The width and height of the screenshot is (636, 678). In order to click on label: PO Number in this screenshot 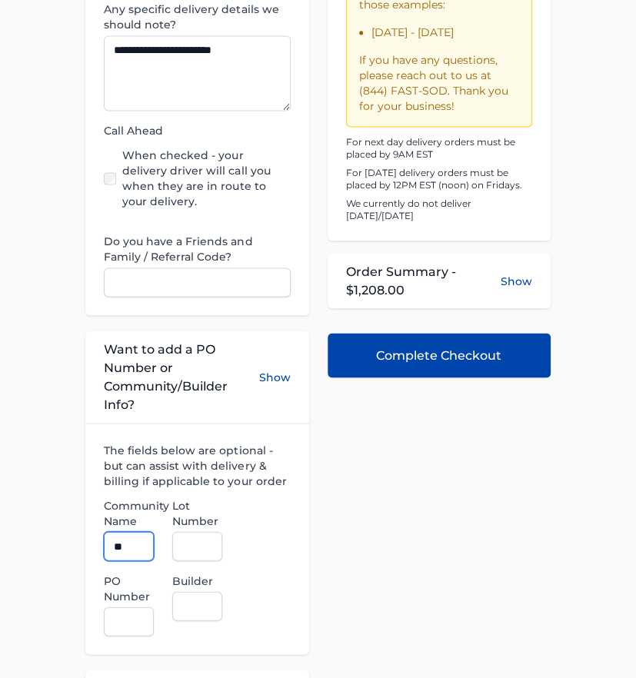, I will do `click(128, 588)`.